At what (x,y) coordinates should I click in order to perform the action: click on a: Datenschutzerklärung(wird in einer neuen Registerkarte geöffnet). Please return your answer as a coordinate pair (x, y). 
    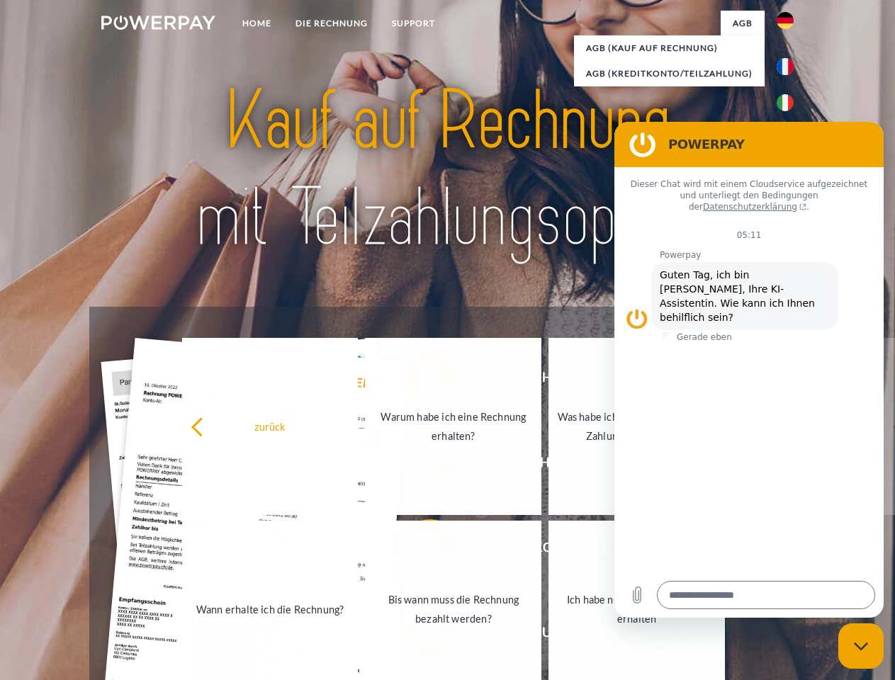
    Looking at the image, I should click on (140, 85).